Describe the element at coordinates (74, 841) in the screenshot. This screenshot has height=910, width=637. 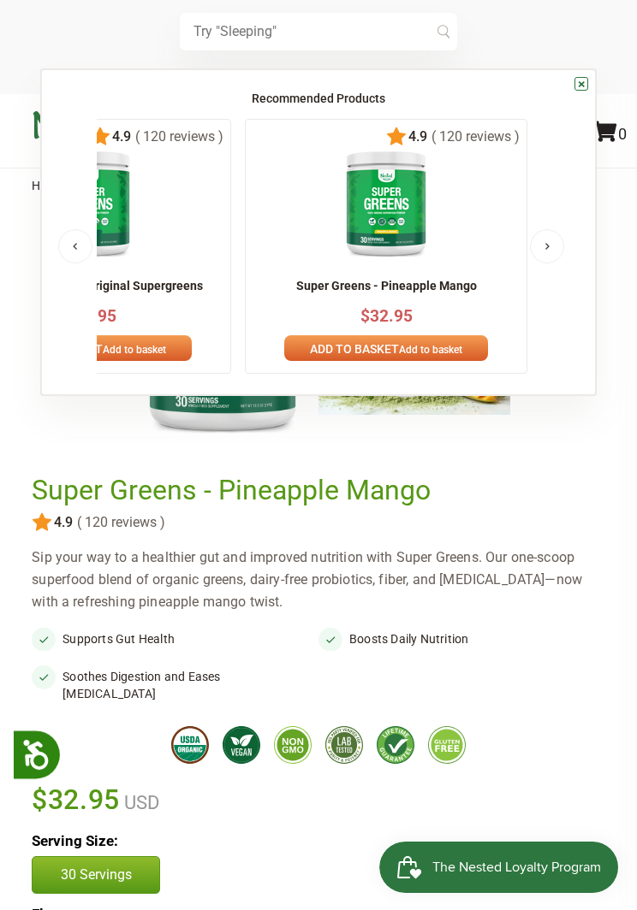
I see `b: Serving Size:` at that location.